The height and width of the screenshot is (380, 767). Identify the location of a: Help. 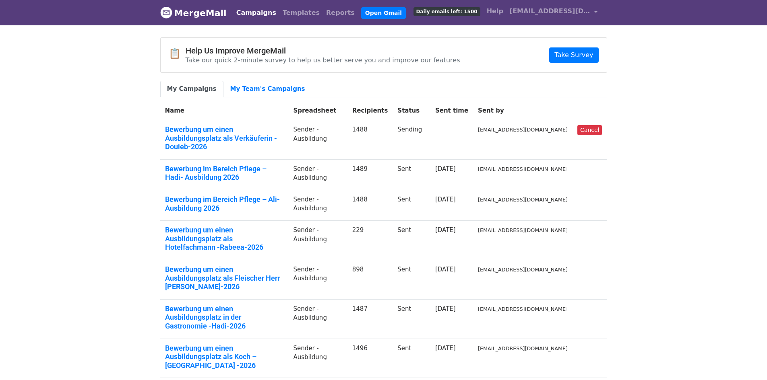
(495, 11).